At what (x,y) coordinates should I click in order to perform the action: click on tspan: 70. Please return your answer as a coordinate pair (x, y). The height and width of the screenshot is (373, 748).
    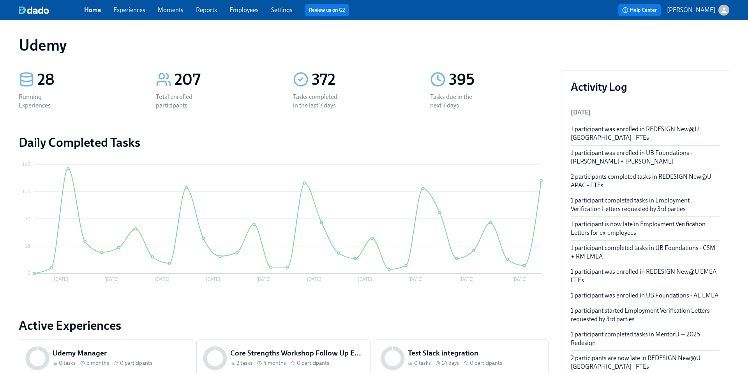
    Looking at the image, I should click on (28, 219).